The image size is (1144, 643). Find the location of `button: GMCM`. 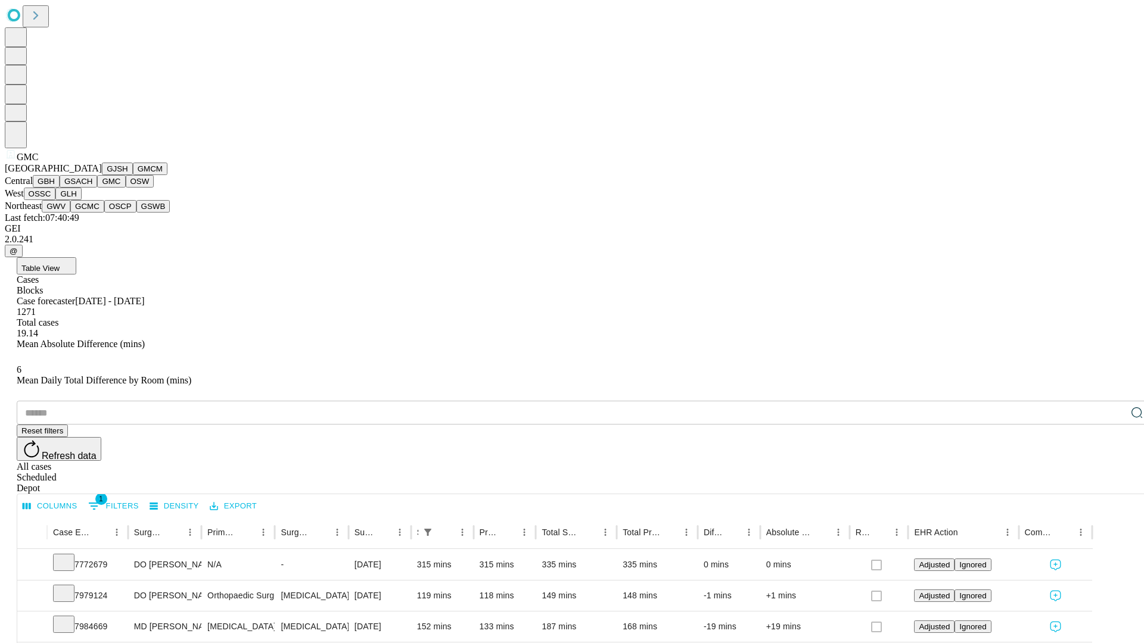

button: GMCM is located at coordinates (150, 169).